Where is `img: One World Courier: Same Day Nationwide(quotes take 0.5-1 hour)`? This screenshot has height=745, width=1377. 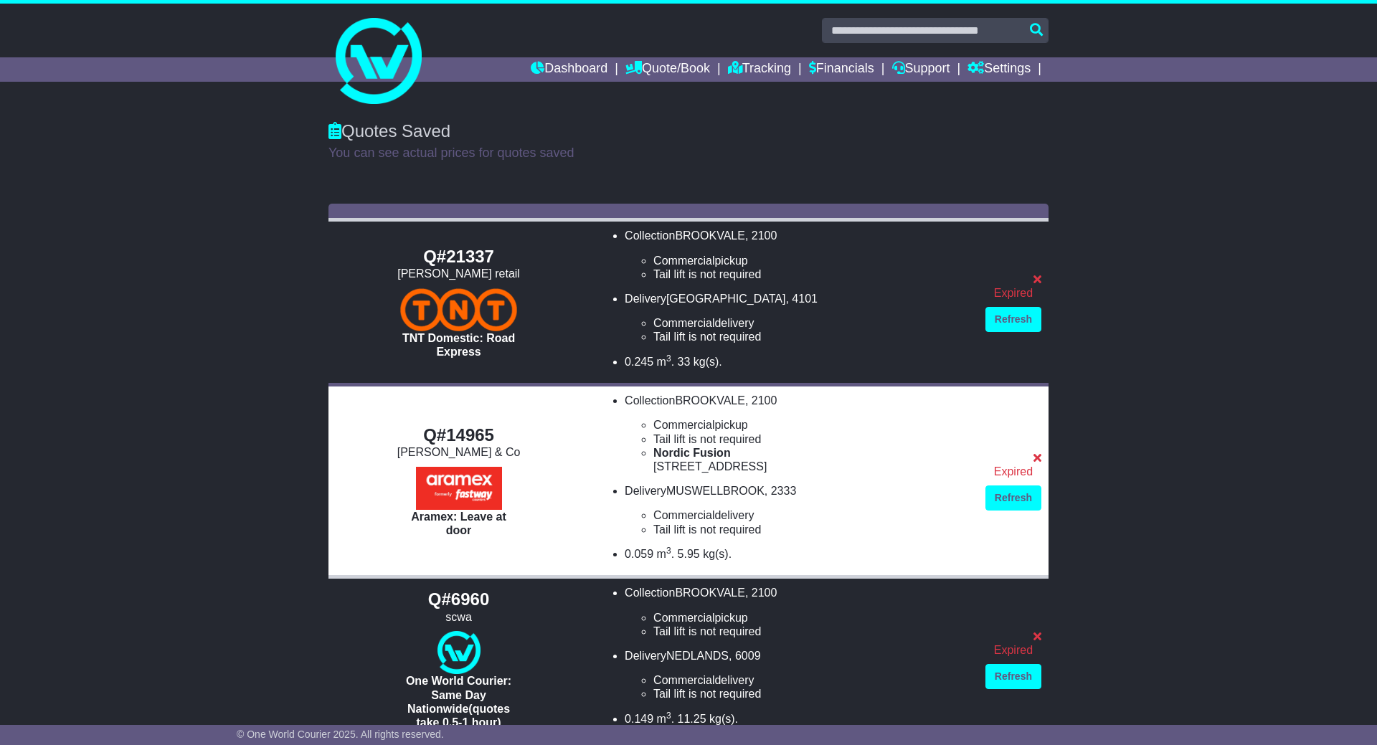
img: One World Courier: Same Day Nationwide(quotes take 0.5-1 hour) is located at coordinates (459, 652).